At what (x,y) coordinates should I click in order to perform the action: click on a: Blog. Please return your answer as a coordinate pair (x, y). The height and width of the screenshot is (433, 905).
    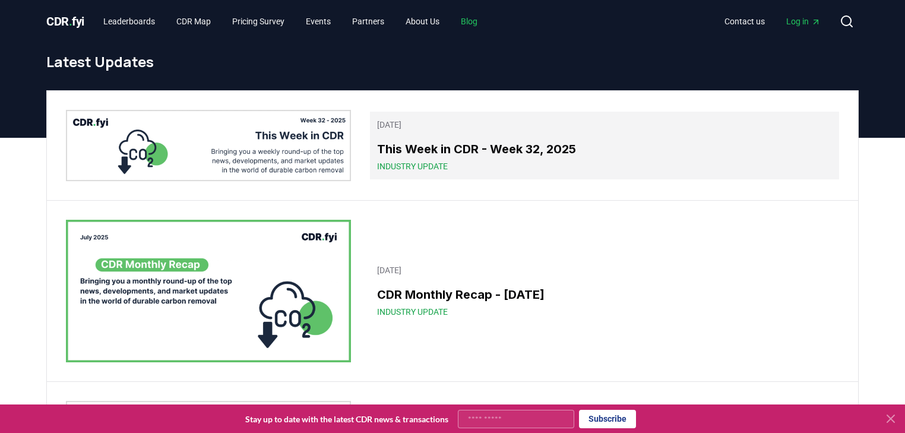
    Looking at the image, I should click on (469, 21).